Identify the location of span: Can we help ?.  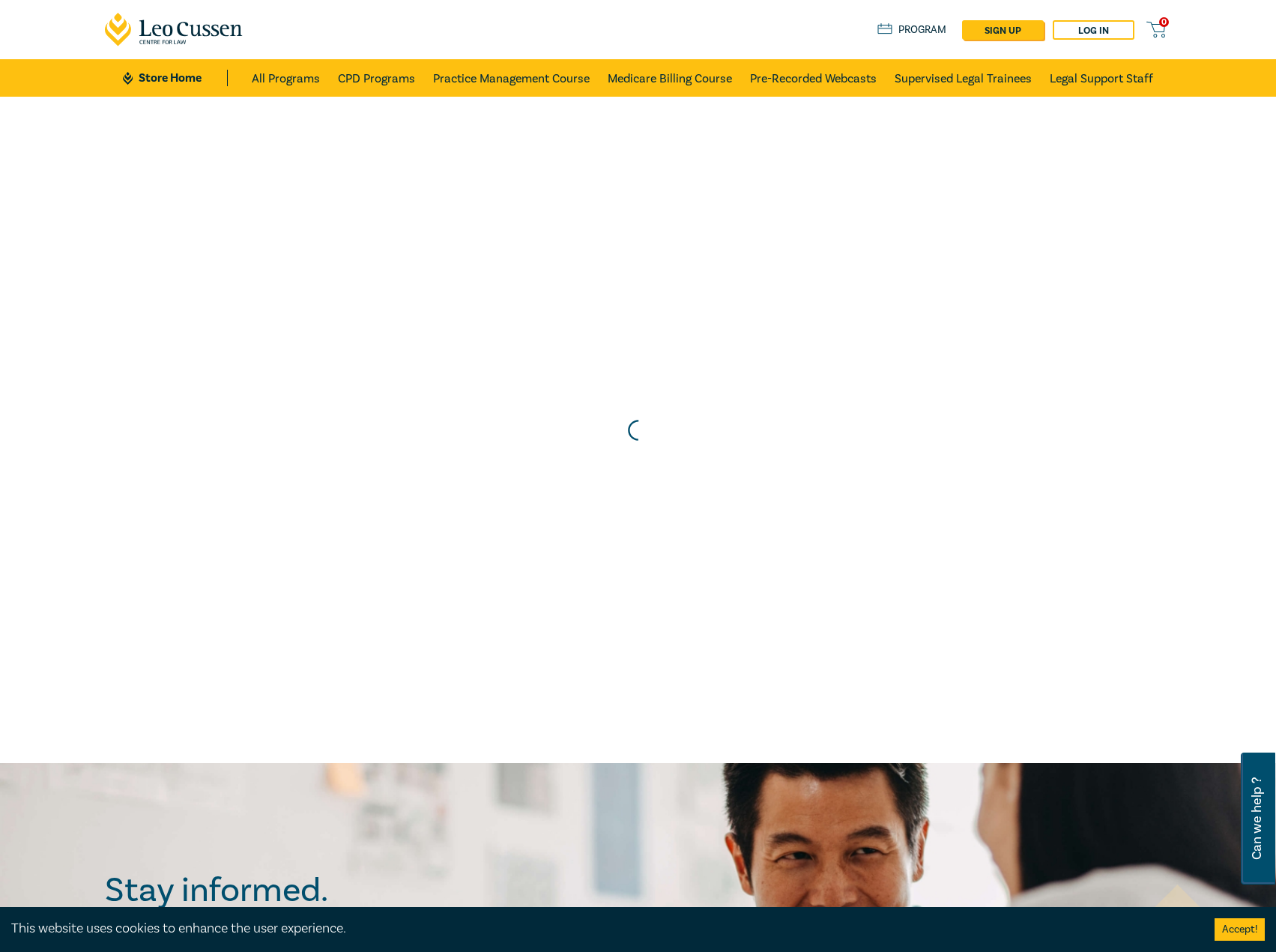
(1257, 819).